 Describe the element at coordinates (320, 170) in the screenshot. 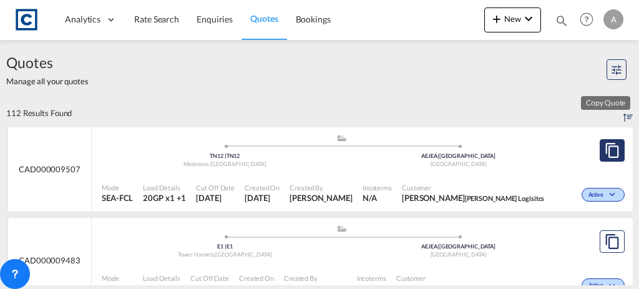

I see `div: CAD000009507 assets/icons/custom/ship-fill.svgassets/icons/custom/roll-o-plane.svgOrigin United K...` at that location.